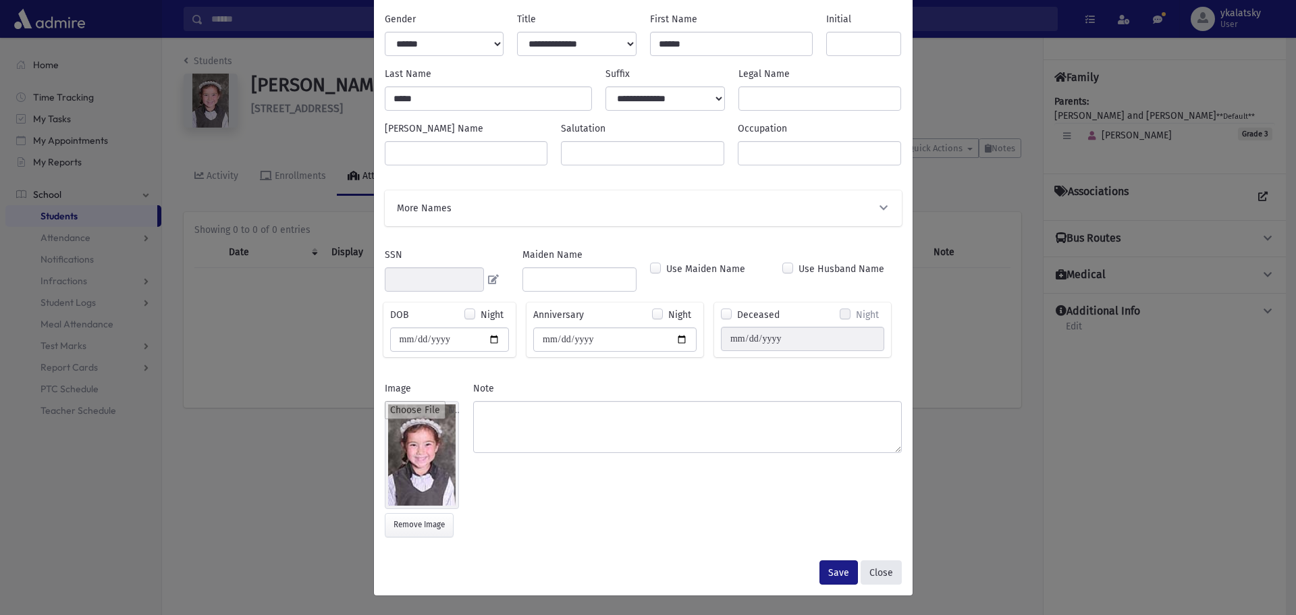  What do you see at coordinates (838, 19) in the screenshot?
I see `label: Initial` at bounding box center [838, 19].